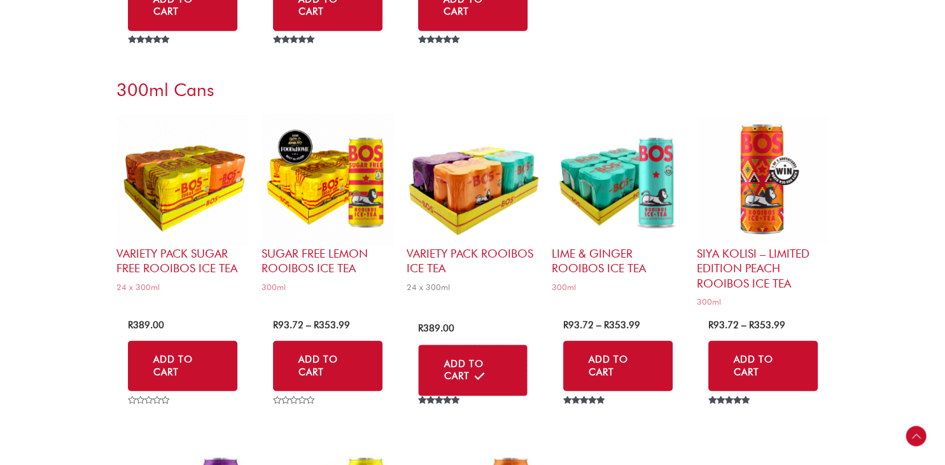 Image resolution: width=945 pixels, height=465 pixels. What do you see at coordinates (473, 370) in the screenshot?
I see `a: Add to cart: “Variety Pack Rooibos Ice Tea”` at bounding box center [473, 370].